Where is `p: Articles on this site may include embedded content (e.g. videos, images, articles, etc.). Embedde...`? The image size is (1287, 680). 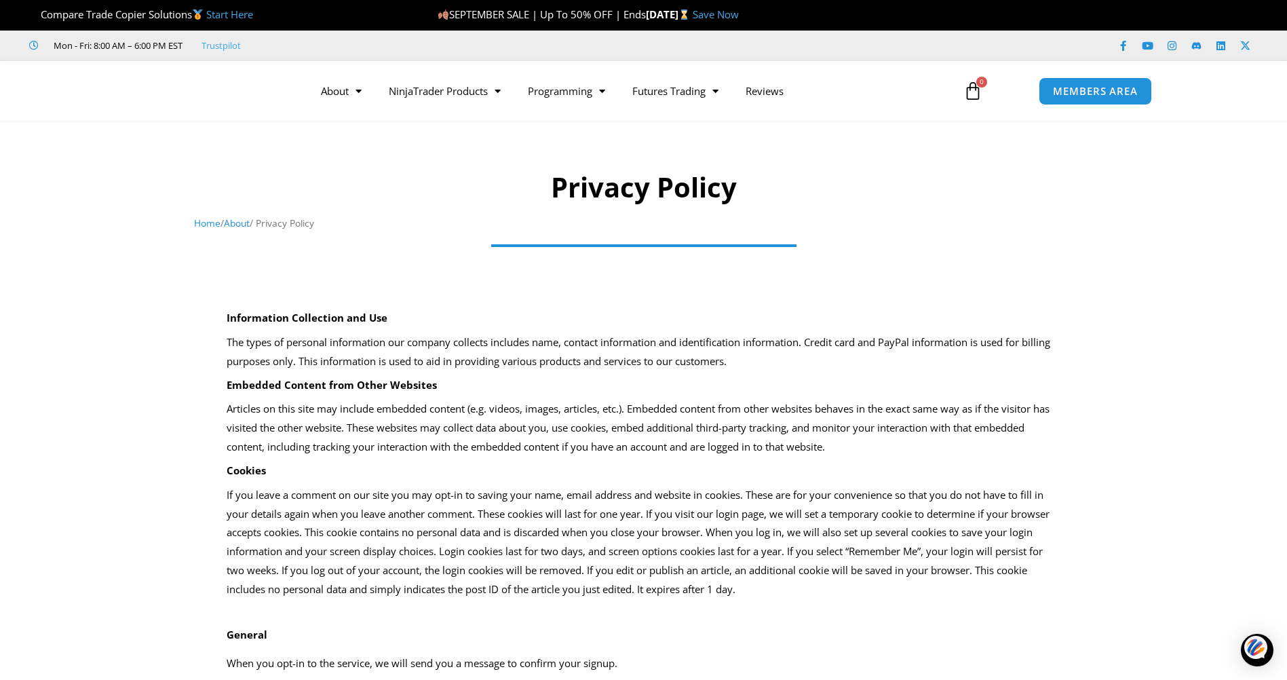 p: Articles on this site may include embedded content (e.g. videos, images, articles, etc.). Embedde... is located at coordinates (644, 428).